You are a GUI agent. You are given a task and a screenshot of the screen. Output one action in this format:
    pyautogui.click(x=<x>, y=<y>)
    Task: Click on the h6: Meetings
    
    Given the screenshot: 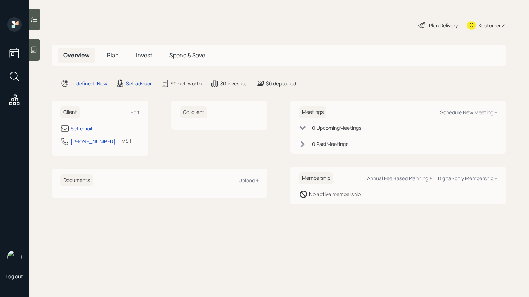 What is the action you would take?
    pyautogui.click(x=313, y=112)
    